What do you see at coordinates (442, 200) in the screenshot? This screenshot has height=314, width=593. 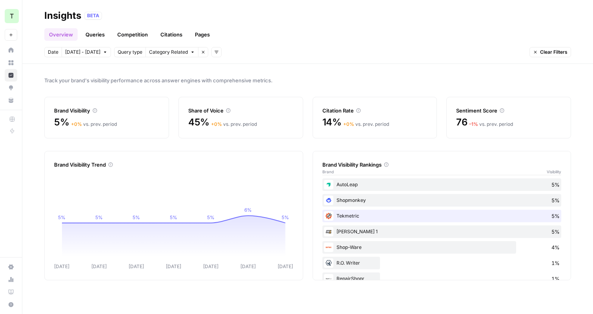 I see `div: Shopmonkey` at bounding box center [442, 200].